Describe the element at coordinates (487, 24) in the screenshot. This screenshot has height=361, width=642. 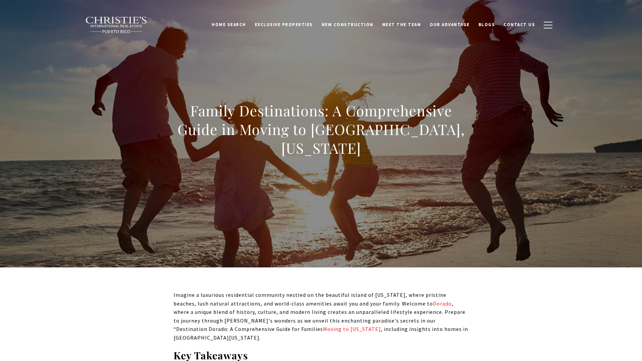
I see `span: Blogs` at that location.